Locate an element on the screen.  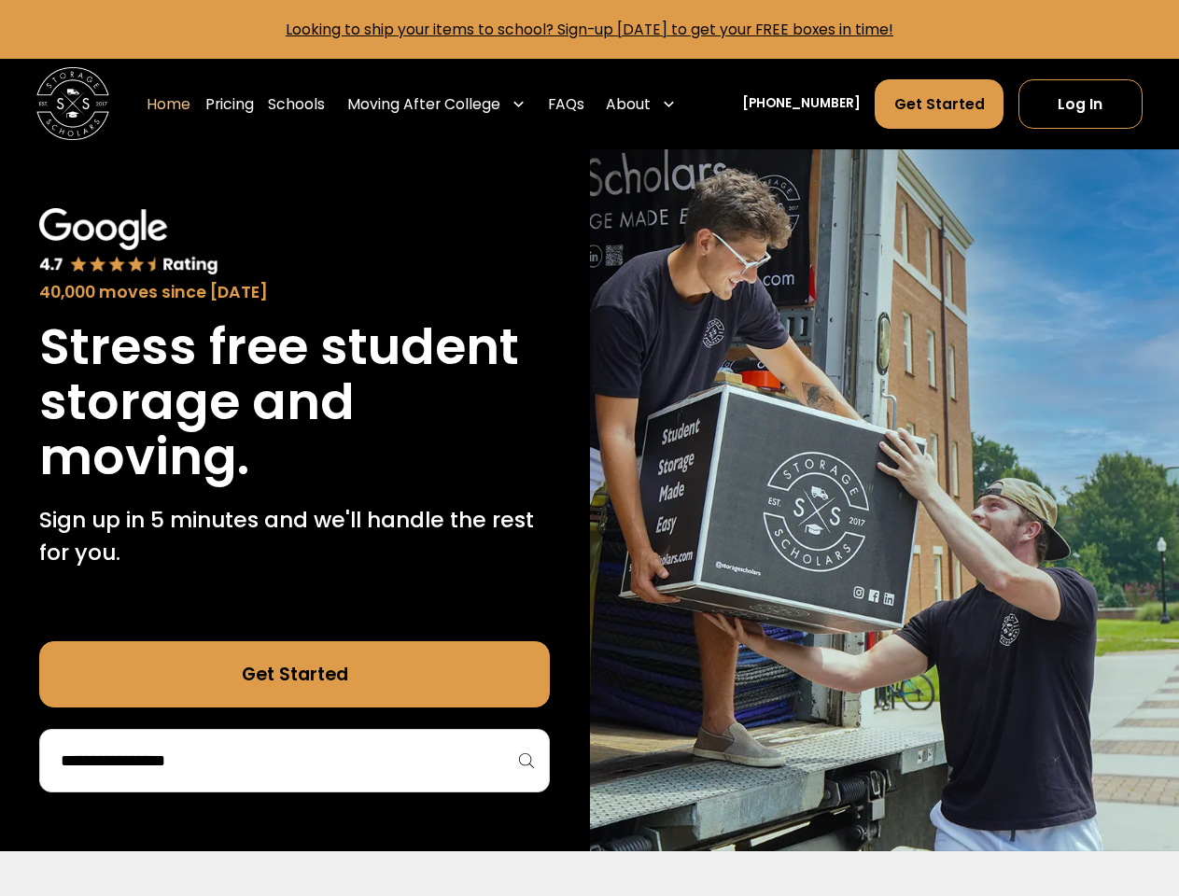
a: Pricing is located at coordinates (230, 104).